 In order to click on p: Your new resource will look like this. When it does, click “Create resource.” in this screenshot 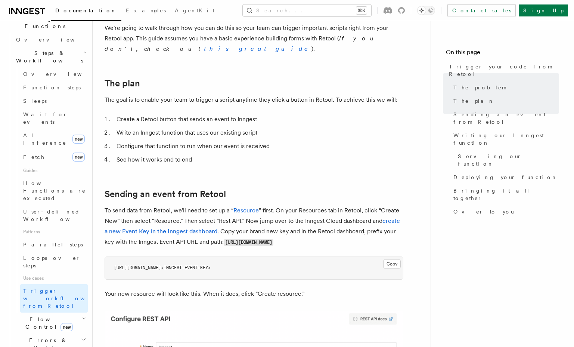, I will do `click(254, 294)`.